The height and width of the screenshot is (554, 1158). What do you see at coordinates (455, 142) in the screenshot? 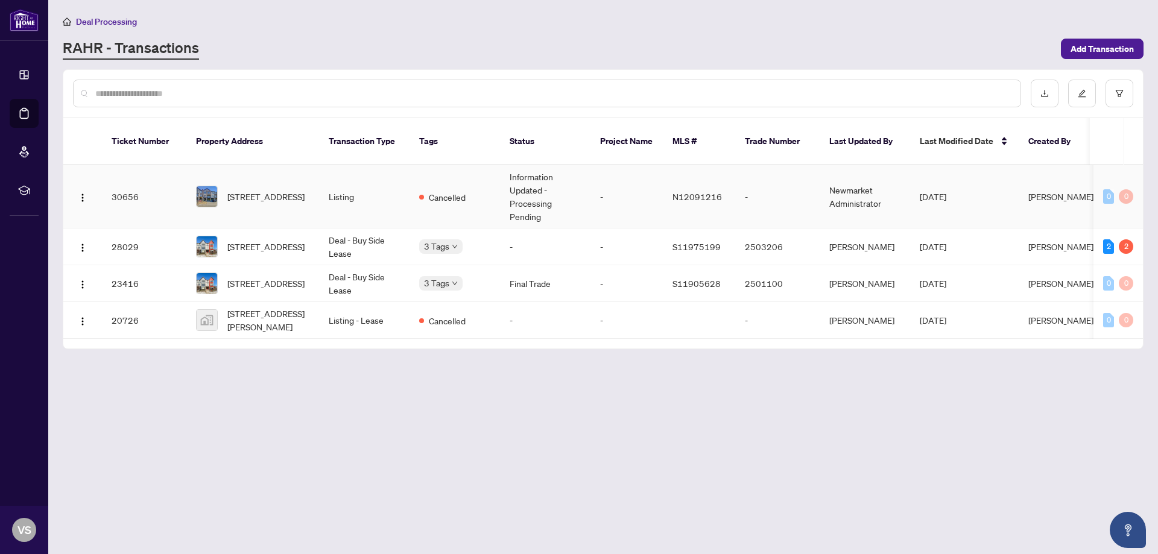
I see `th: Tags` at bounding box center [455, 142].